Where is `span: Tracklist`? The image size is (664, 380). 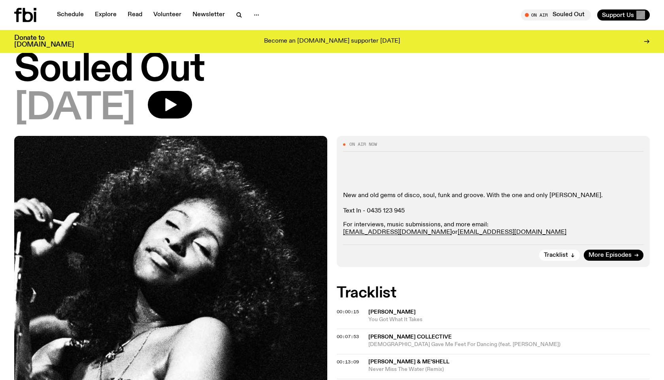 span: Tracklist is located at coordinates (555, 255).